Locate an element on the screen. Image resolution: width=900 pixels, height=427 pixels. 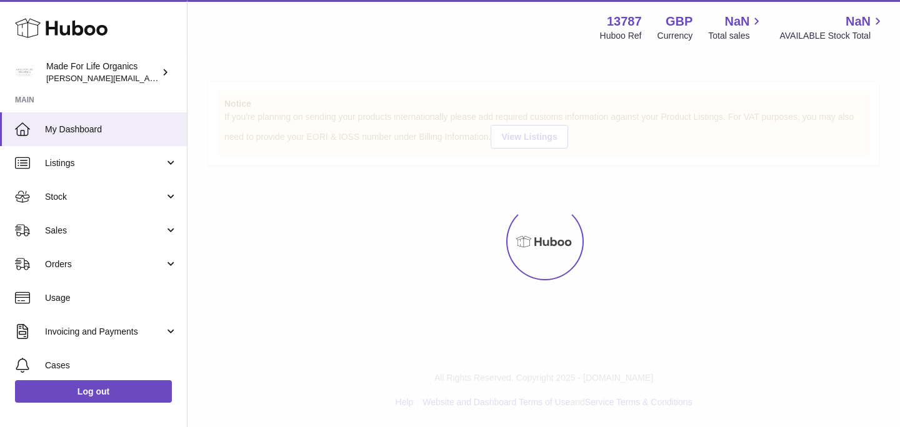
span: Cases is located at coordinates (111, 366).